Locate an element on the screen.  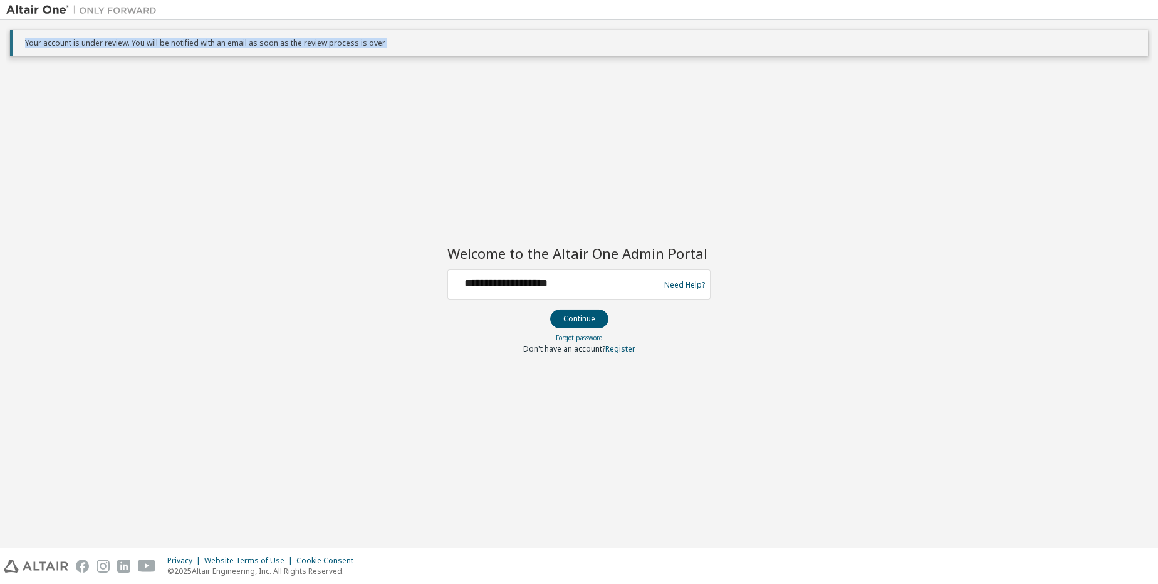
button: Continue is located at coordinates (579, 319).